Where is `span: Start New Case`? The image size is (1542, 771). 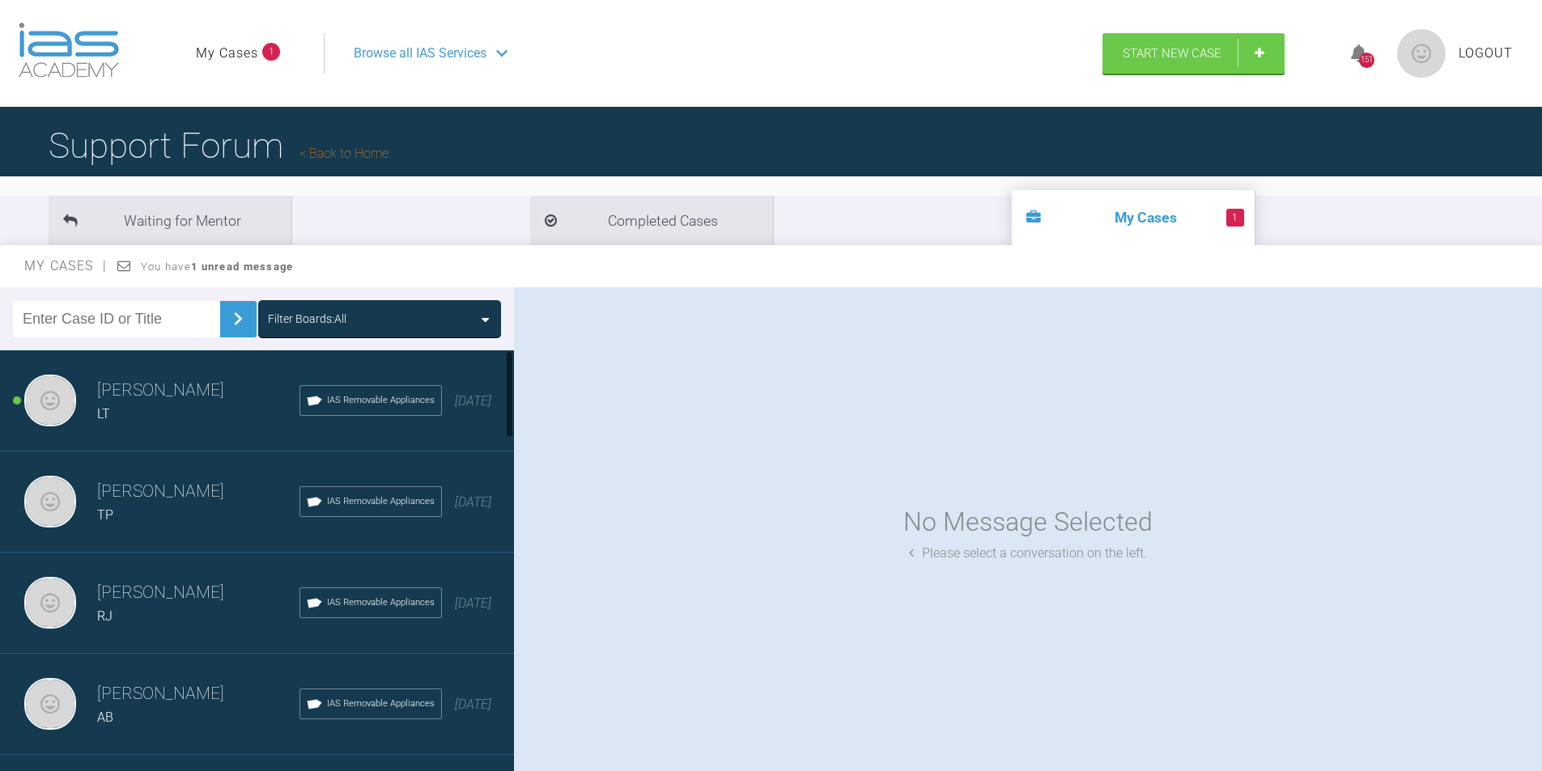
span: Start New Case is located at coordinates (1172, 53).